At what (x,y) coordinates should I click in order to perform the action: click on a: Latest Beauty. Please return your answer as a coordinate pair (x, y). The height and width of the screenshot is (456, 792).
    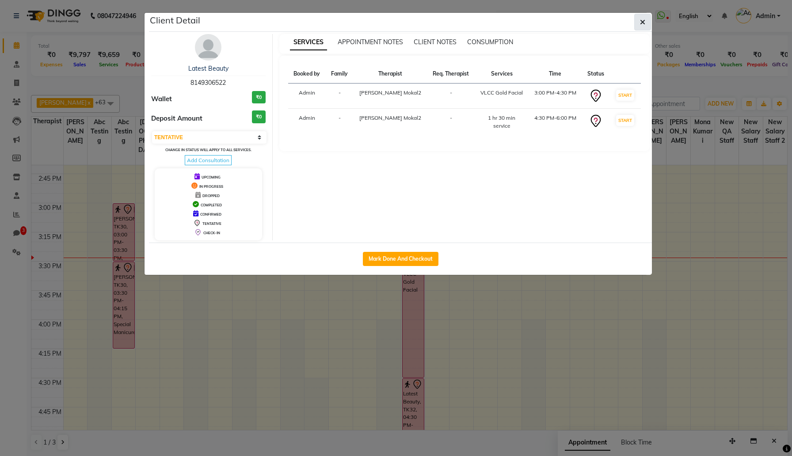
    Looking at the image, I should click on (208, 69).